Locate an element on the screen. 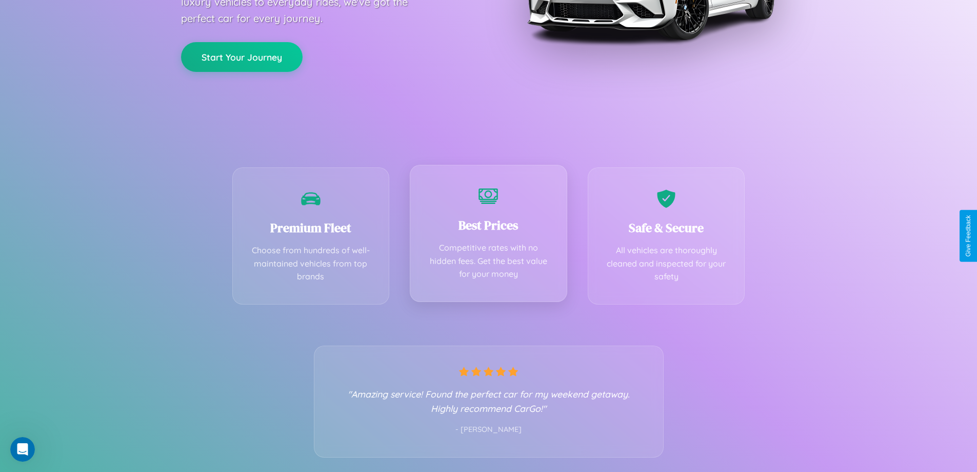  h3: Safe & Secure is located at coordinates (667, 227).